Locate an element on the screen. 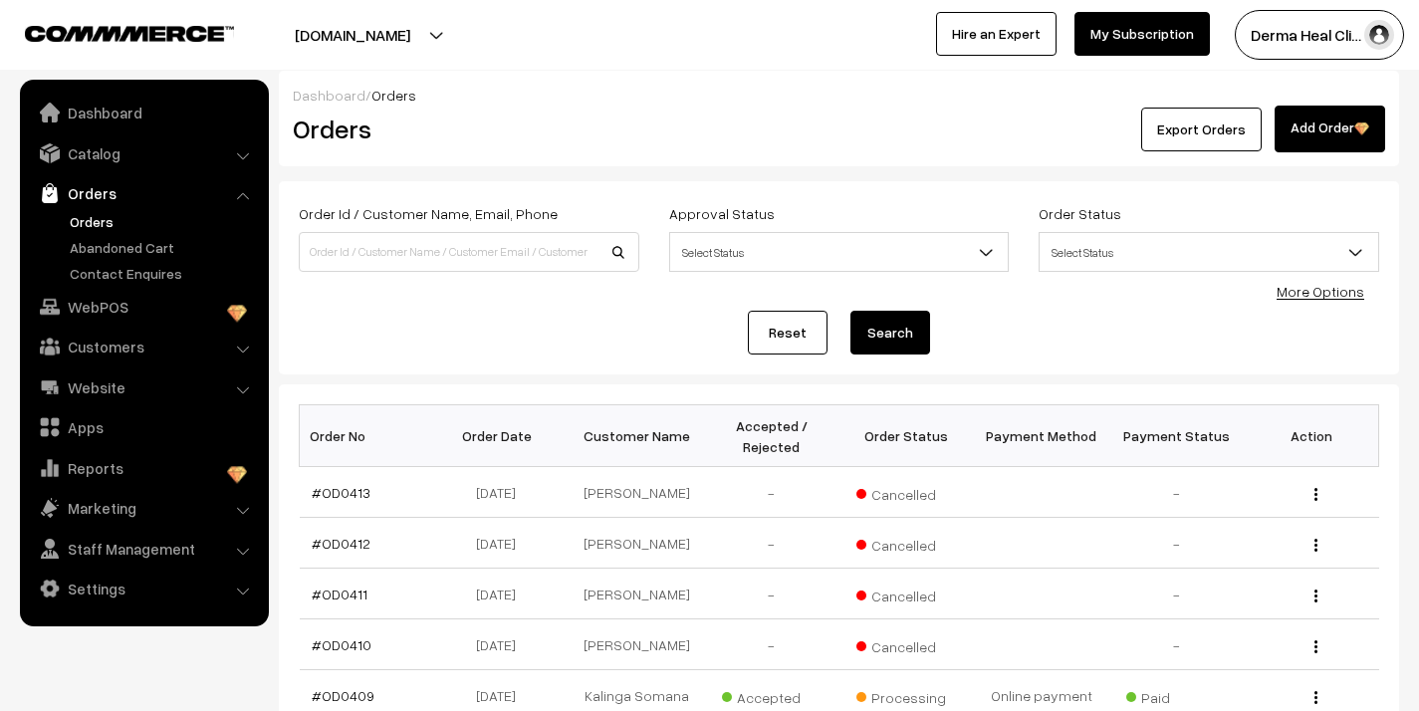 The image size is (1419, 711). img: COMMMERCE is located at coordinates (129, 33).